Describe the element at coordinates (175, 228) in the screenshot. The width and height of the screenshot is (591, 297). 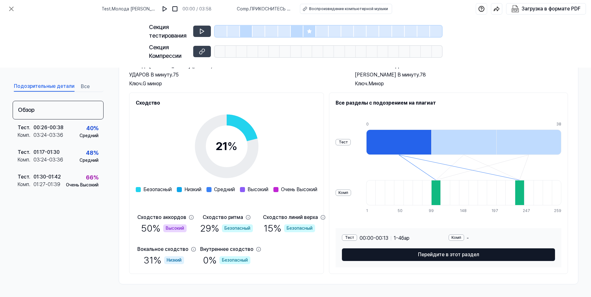
I see `div: Высокий` at that location.